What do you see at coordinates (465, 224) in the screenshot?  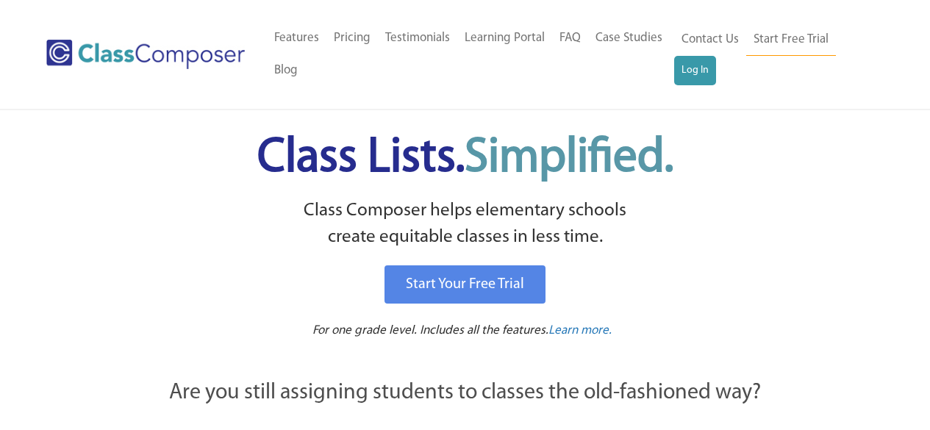 I see `p: Class Composer helps elementary schools create equitable classes in less time.` at bounding box center [465, 224].